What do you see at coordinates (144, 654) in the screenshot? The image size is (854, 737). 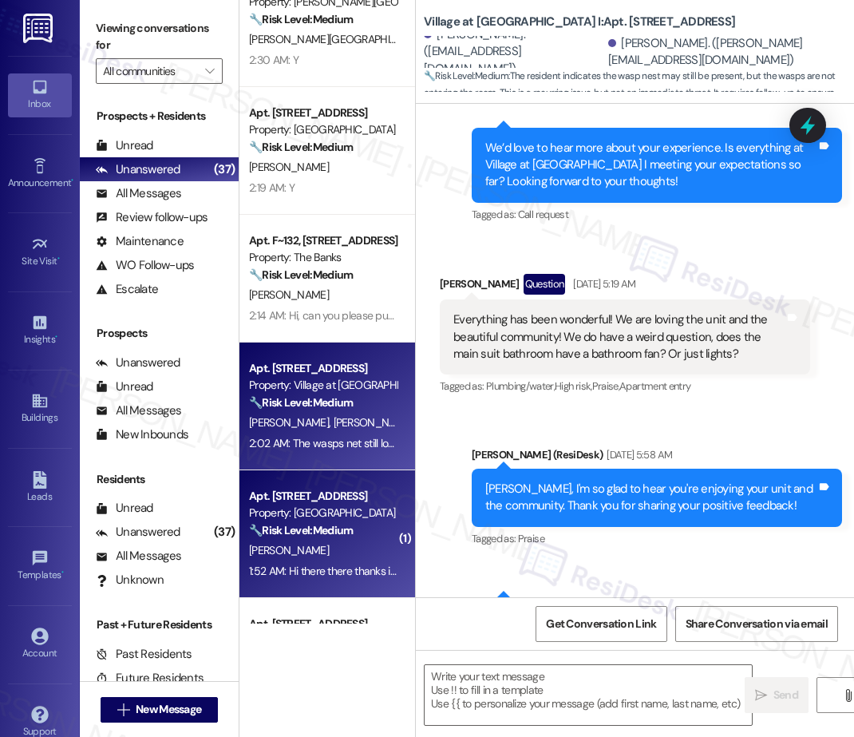 I see `div: Past Residents` at bounding box center [144, 654].